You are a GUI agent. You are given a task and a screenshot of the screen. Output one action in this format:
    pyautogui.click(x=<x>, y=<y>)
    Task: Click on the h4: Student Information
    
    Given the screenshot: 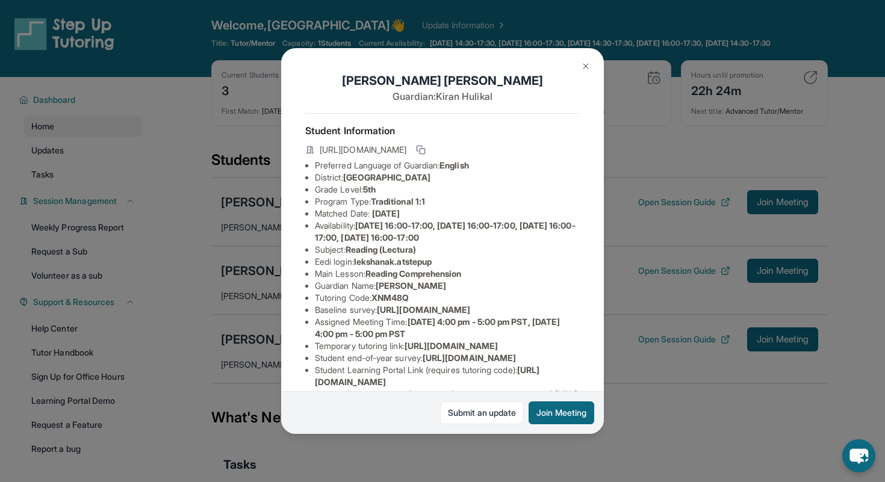 What is the action you would take?
    pyautogui.click(x=443, y=131)
    